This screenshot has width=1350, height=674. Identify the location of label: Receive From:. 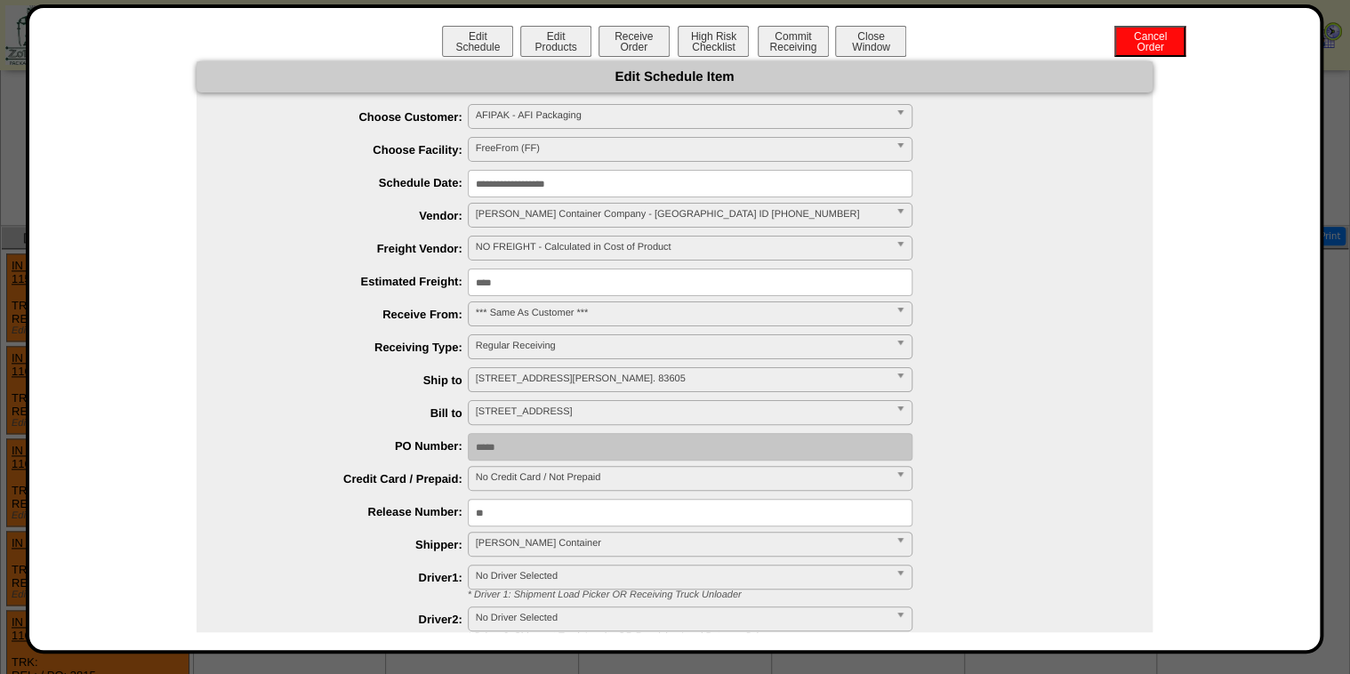
(349, 314).